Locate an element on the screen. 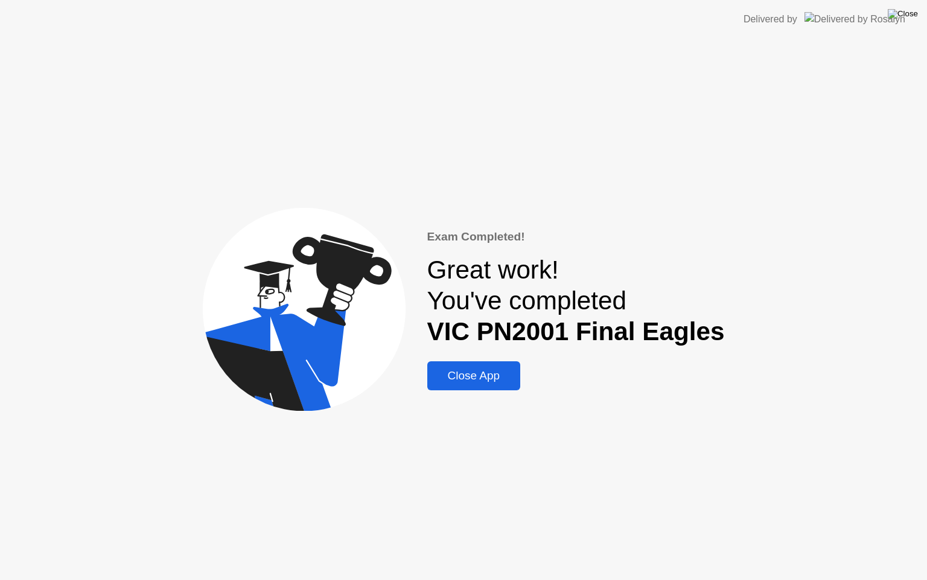 The image size is (927, 580). button: Close App is located at coordinates (474, 375).